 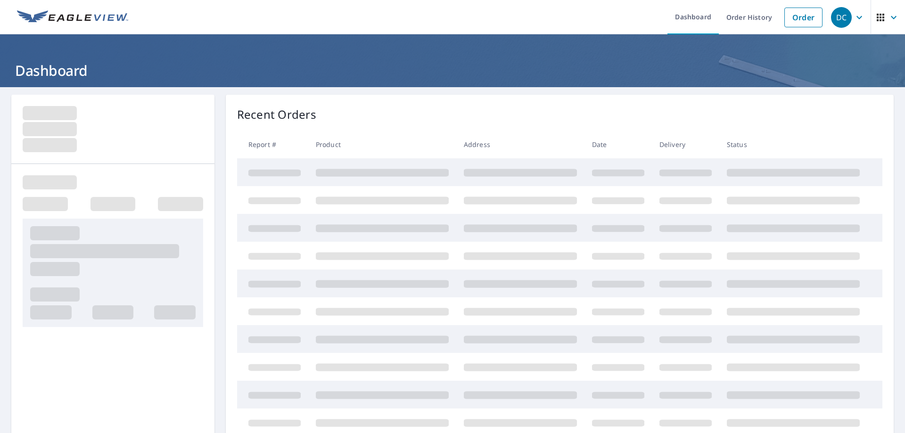 I want to click on th: Address, so click(x=521, y=144).